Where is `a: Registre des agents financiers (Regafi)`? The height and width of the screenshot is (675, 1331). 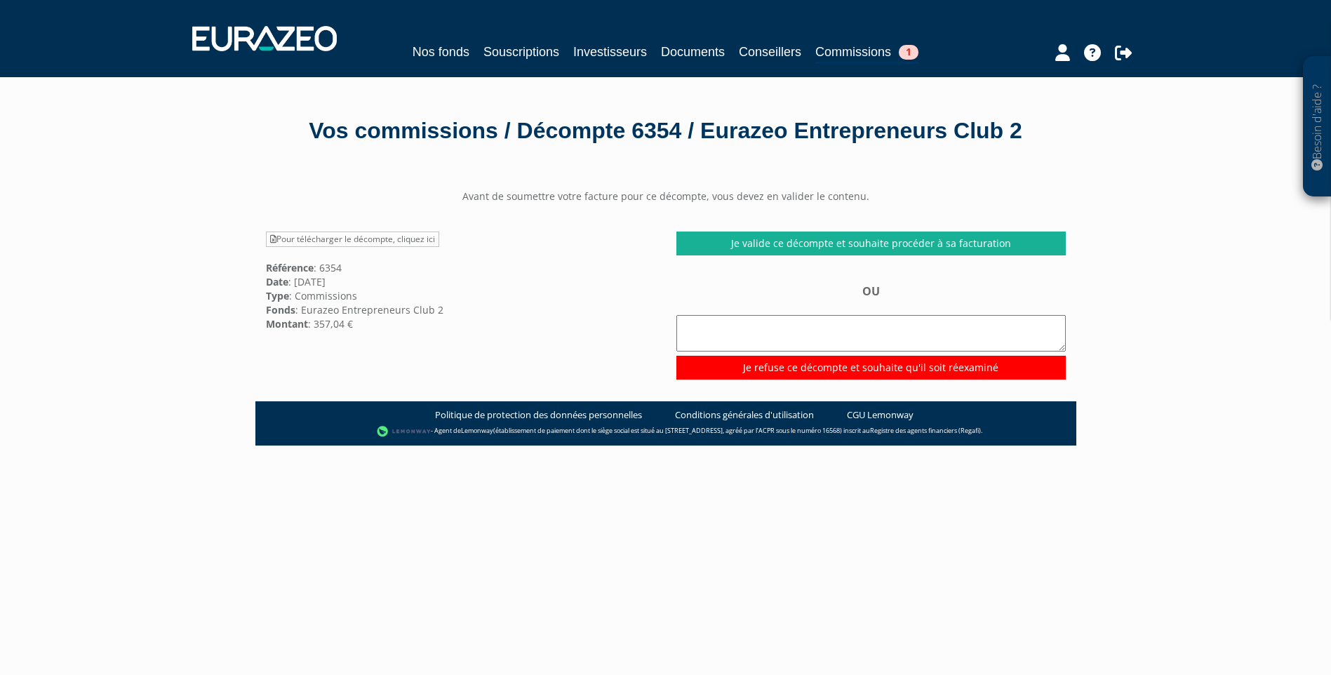
a: Registre des agents financiers (Regafi) is located at coordinates (925, 430).